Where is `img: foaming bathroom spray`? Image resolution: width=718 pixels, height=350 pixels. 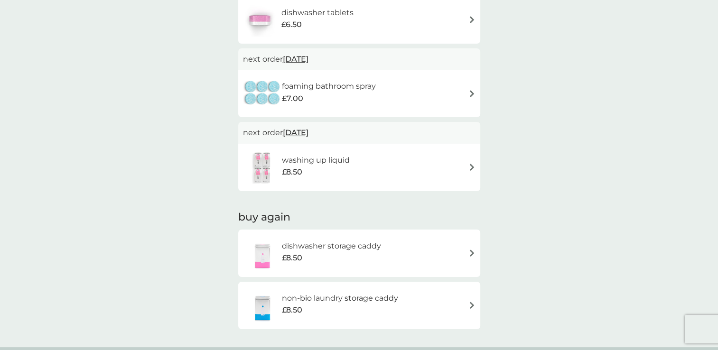 img: foaming bathroom spray is located at coordinates (262, 93).